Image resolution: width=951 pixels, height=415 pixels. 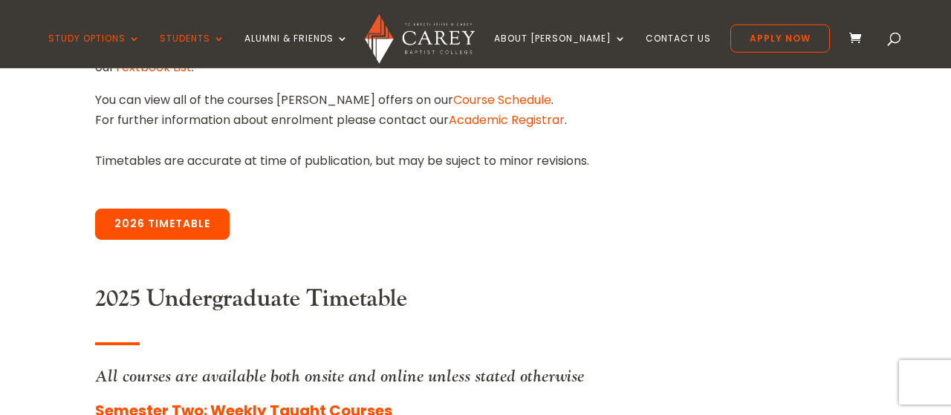 I want to click on a: Course Schedule, so click(x=502, y=100).